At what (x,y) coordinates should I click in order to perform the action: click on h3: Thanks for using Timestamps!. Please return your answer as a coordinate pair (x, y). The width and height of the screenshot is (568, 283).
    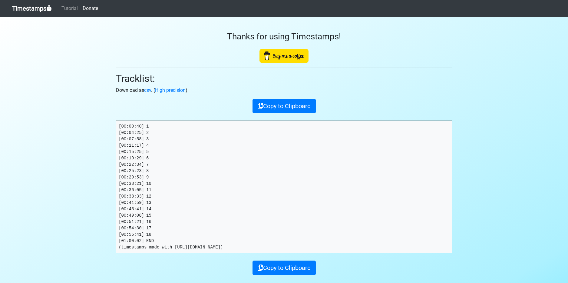
    Looking at the image, I should click on (284, 37).